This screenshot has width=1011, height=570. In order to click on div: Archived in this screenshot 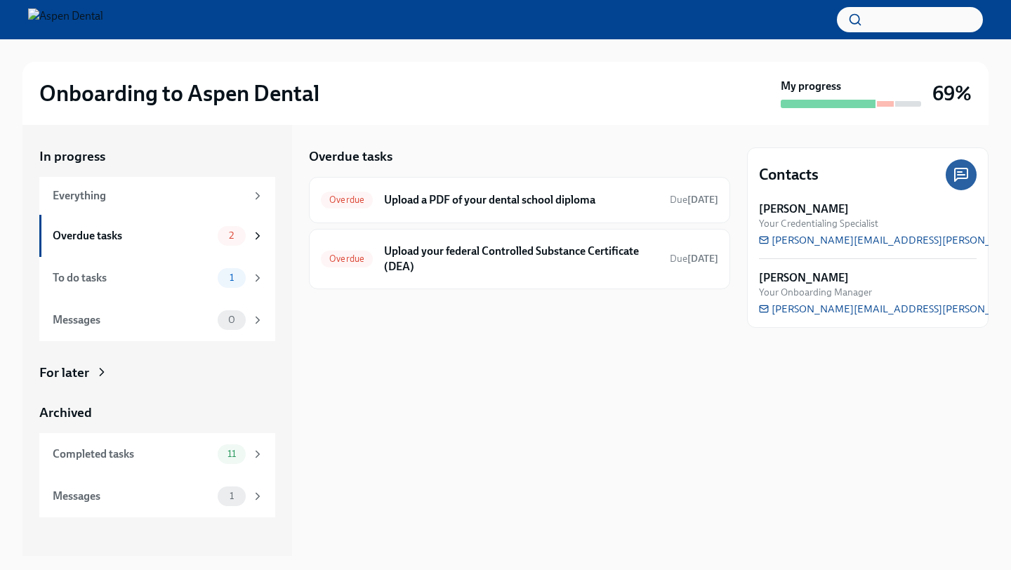, I will do `click(157, 413)`.